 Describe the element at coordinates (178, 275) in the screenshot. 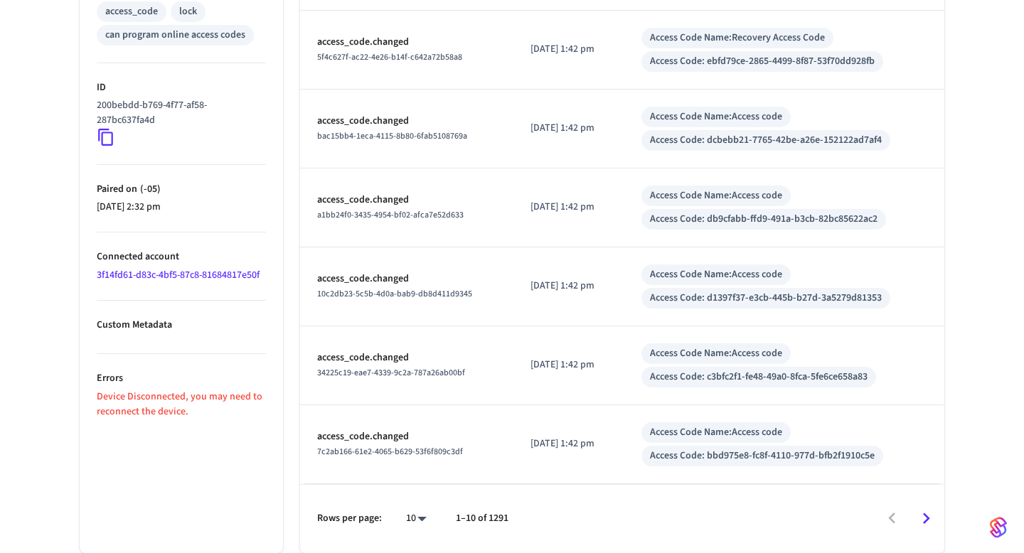

I see `a: 3f14fd61-d83c-4bf5-87c8-81684817e50f` at that location.